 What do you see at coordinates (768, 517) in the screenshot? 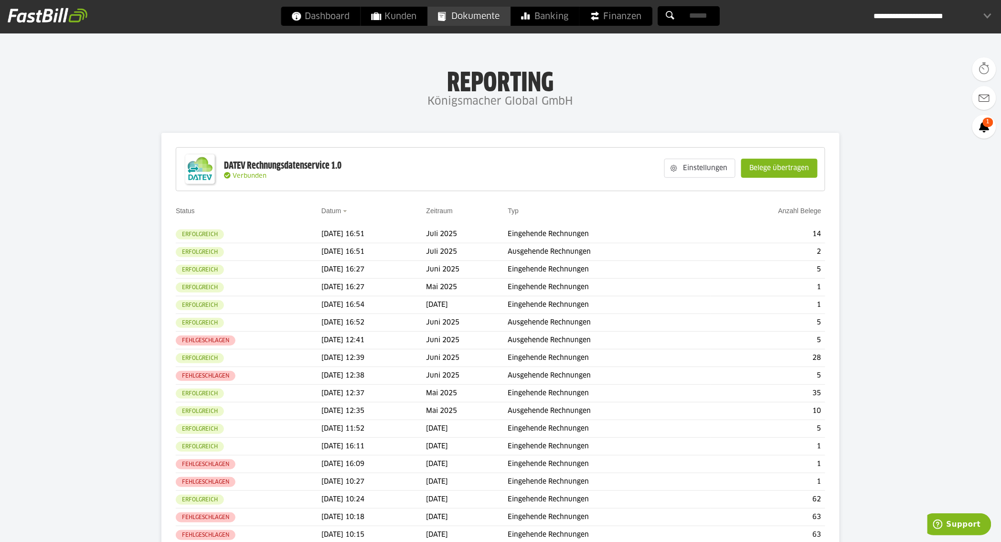
I see `td: 63` at bounding box center [768, 517].